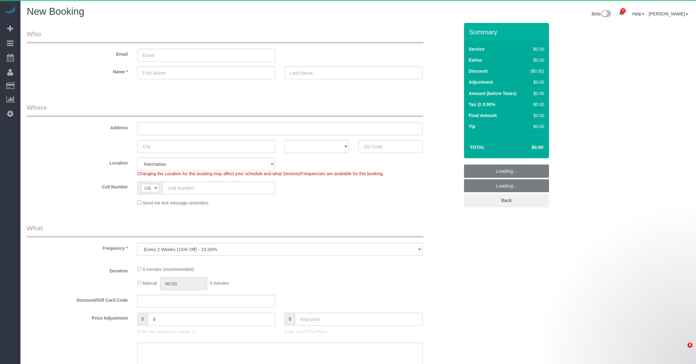 The height and width of the screenshot is (364, 696). Describe the element at coordinates (508, 32) in the screenshot. I see `h3: Summary` at that location.